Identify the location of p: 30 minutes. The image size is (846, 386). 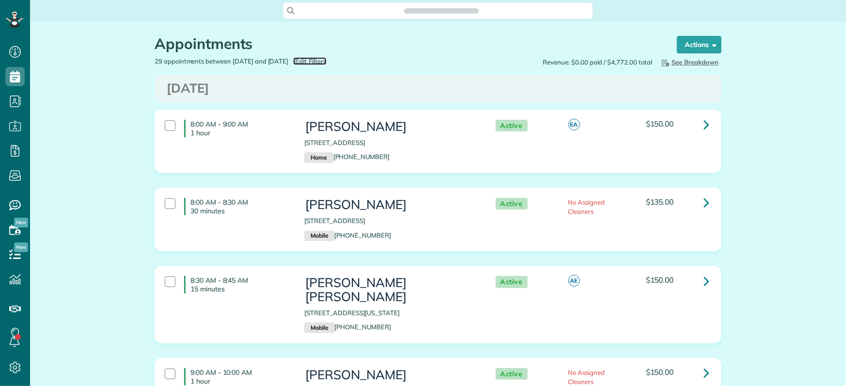
(240, 211).